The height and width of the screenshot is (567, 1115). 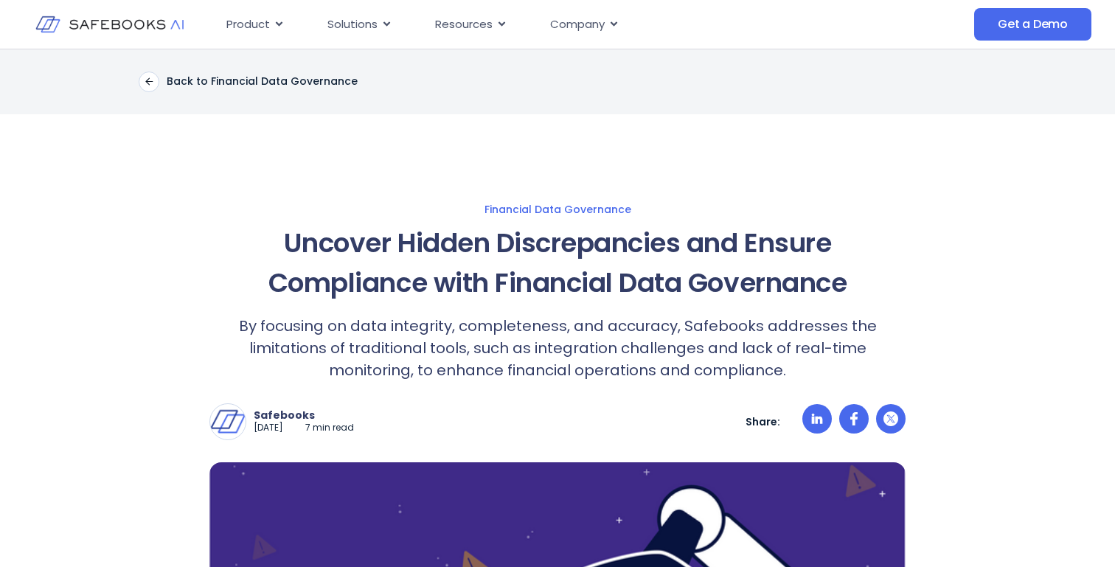 What do you see at coordinates (304, 415) in the screenshot?
I see `p: Safebooks` at bounding box center [304, 415].